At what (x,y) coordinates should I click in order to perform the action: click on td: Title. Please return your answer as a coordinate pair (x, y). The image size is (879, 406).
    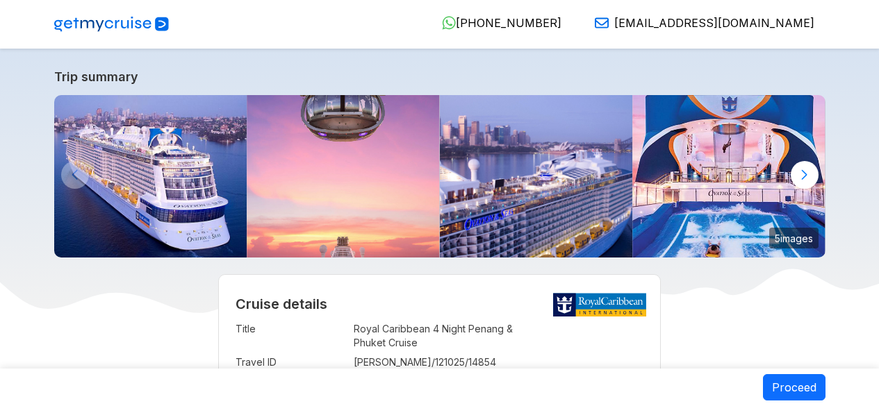
    Looking at the image, I should click on (291, 336).